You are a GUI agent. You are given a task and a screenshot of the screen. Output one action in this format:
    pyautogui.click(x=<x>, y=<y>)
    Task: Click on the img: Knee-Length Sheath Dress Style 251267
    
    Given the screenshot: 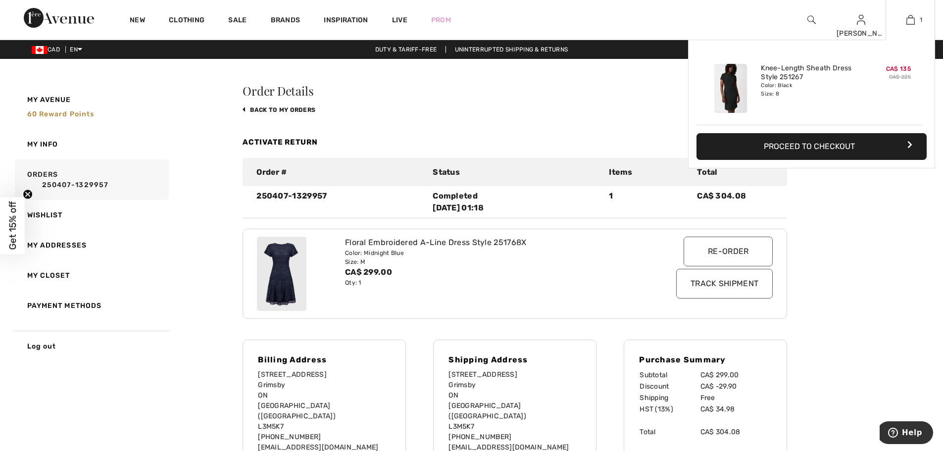 What is the action you would take?
    pyautogui.click(x=731, y=88)
    